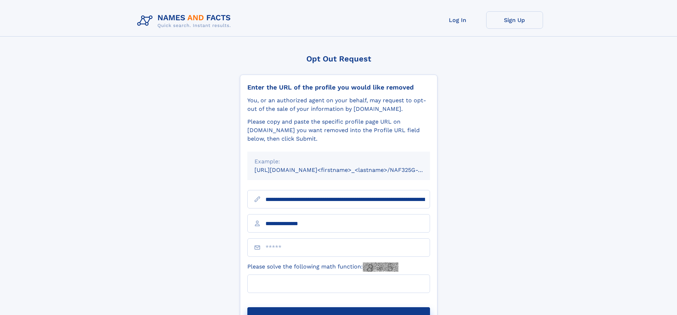 This screenshot has width=677, height=315. I want to click on div: You, or an authorized agent on your behalf, may request to opt-out of the sale of your informatio..., so click(339, 105).